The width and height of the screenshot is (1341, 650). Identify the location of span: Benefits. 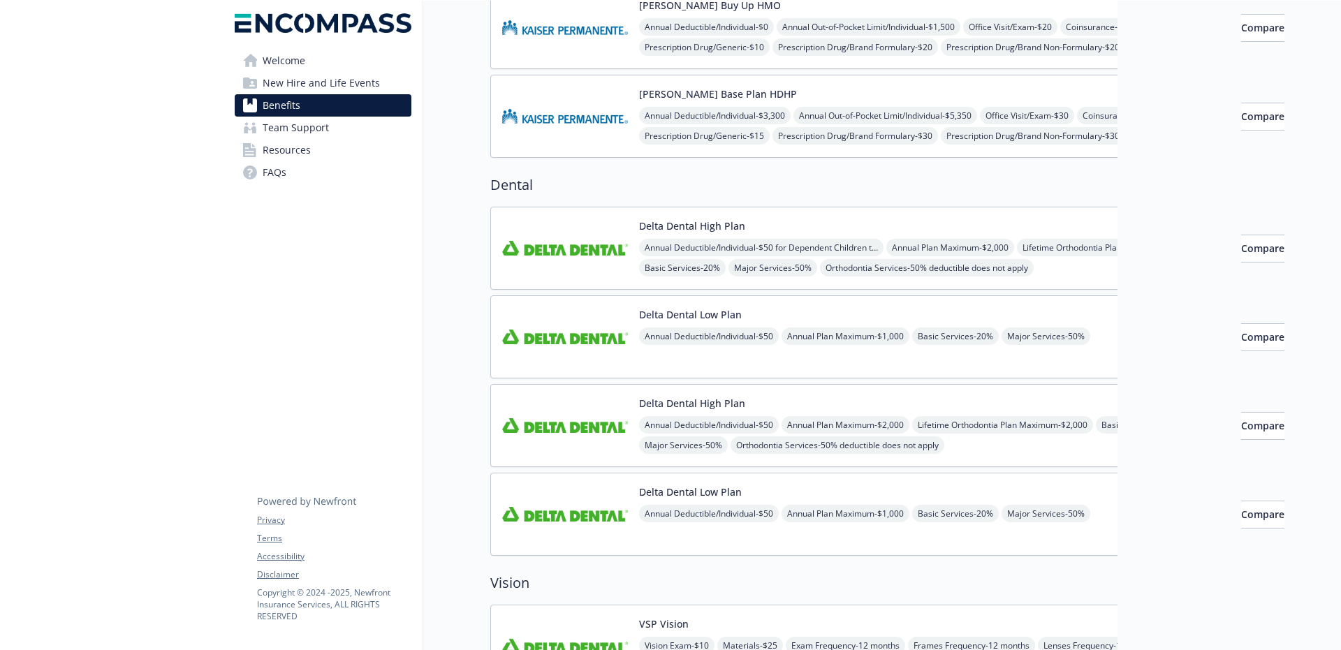
(282, 105).